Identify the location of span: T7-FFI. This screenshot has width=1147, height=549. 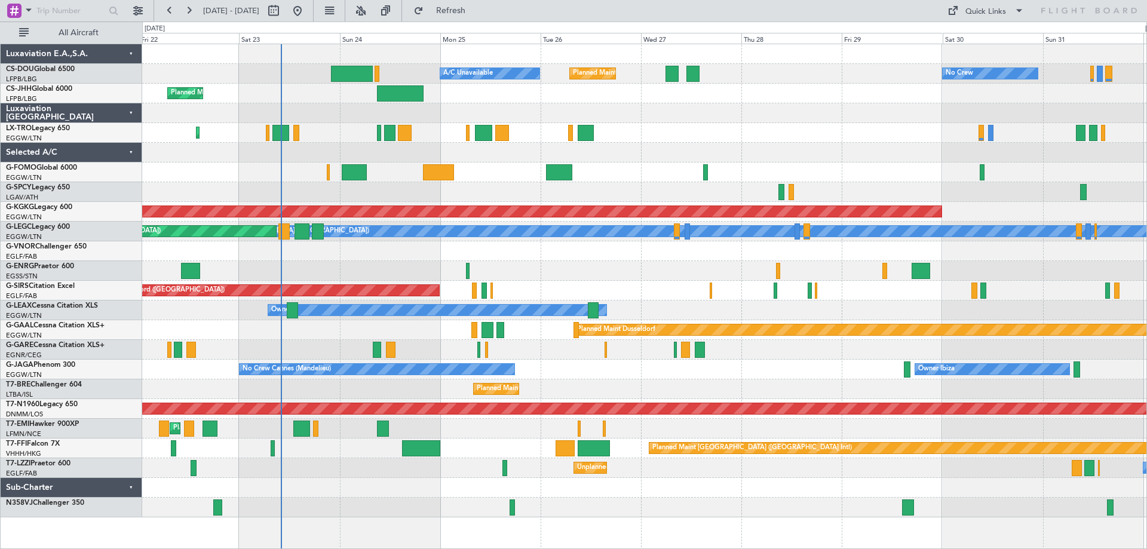
(16, 444).